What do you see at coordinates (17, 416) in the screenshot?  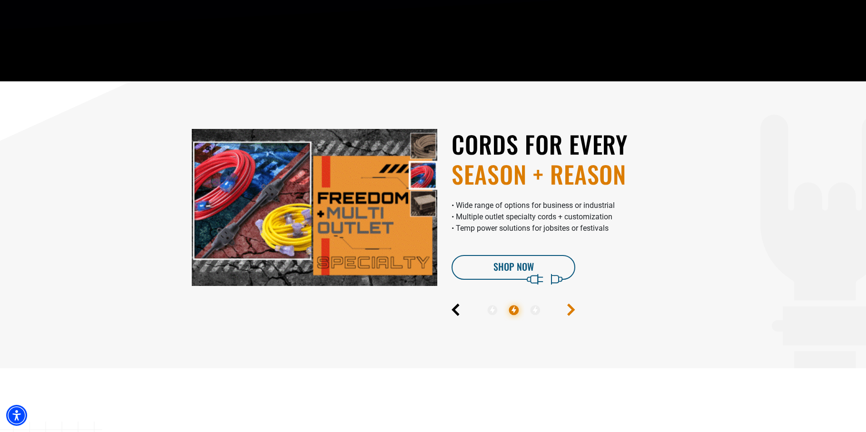 I see `div: Accessibility Menu` at bounding box center [17, 416].